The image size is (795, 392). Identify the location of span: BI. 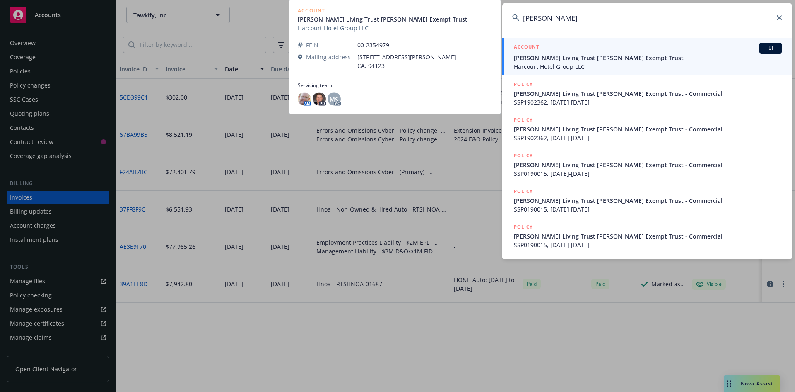
(771, 48).